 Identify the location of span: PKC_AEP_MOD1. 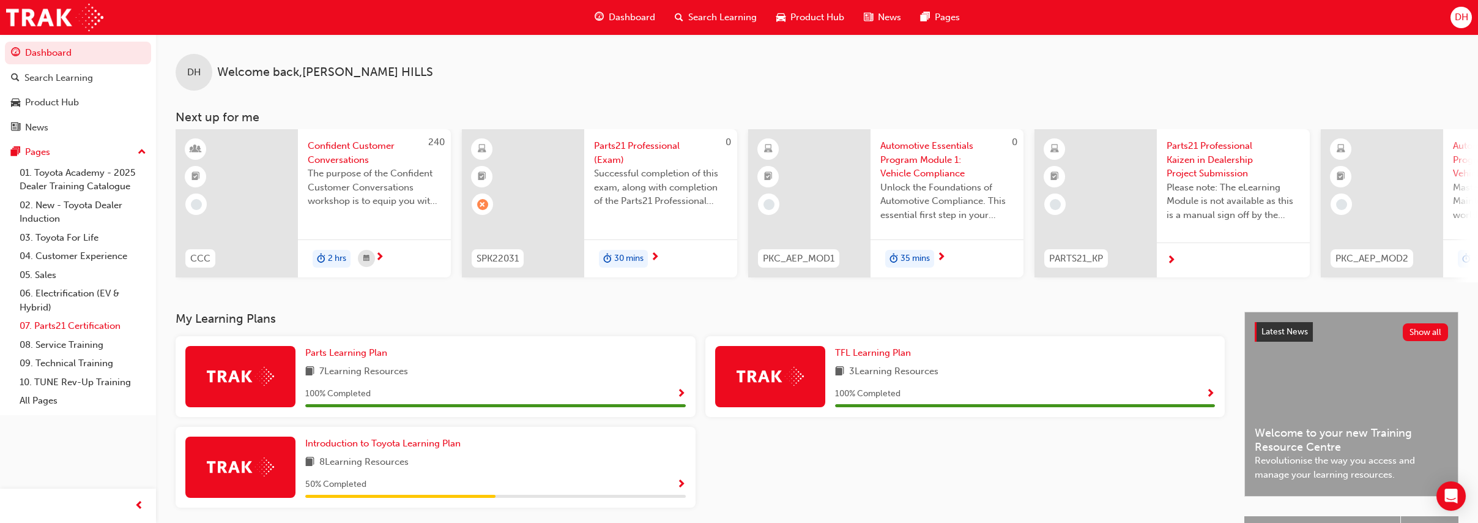
(798, 258).